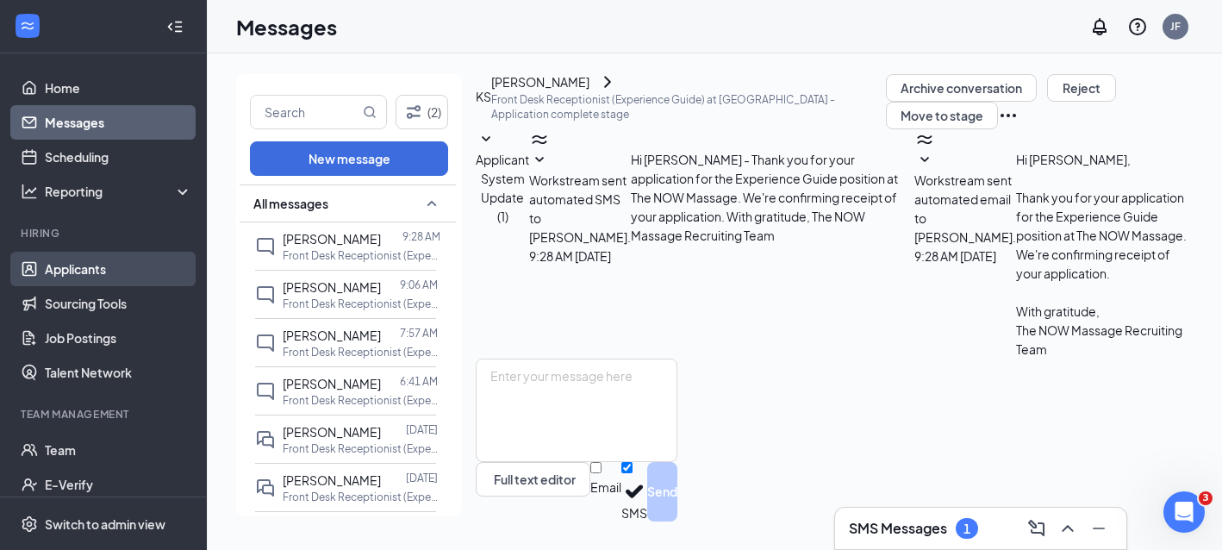 Image resolution: width=1222 pixels, height=550 pixels. I want to click on svg: Notifications, so click(1099, 27).